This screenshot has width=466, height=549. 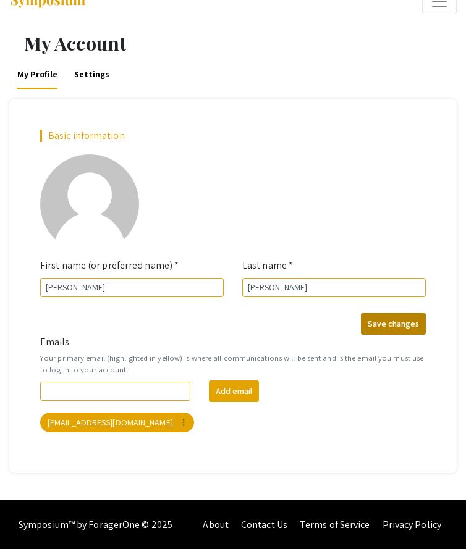 I want to click on app-email-chip: Your primary email, so click(x=117, y=422).